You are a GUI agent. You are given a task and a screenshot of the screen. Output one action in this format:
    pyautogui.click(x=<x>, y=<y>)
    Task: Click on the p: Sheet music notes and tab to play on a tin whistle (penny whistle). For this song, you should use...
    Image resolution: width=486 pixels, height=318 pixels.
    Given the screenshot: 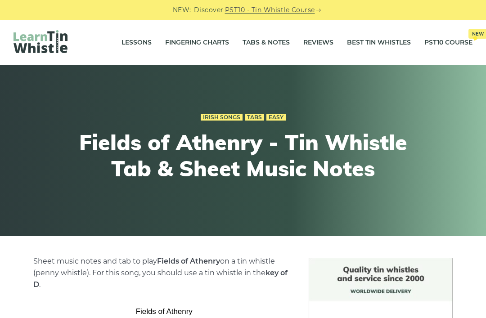 What is the action you would take?
    pyautogui.click(x=164, y=273)
    